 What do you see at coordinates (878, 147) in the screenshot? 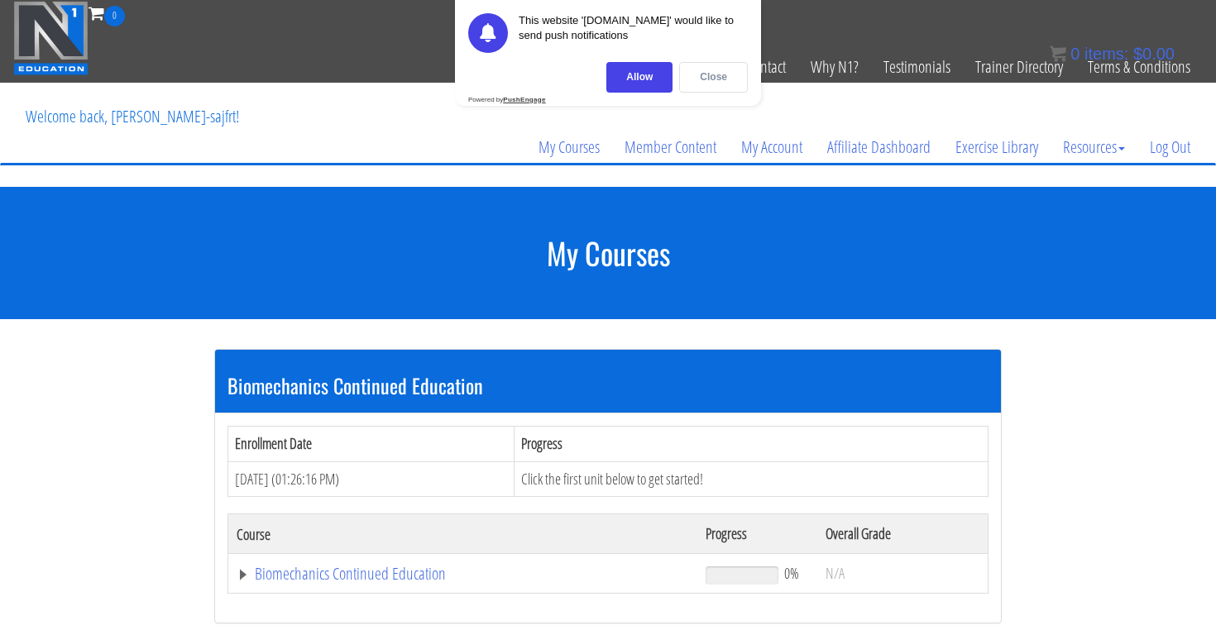
I see `a: Affiliate Dashboard` at bounding box center [878, 147].